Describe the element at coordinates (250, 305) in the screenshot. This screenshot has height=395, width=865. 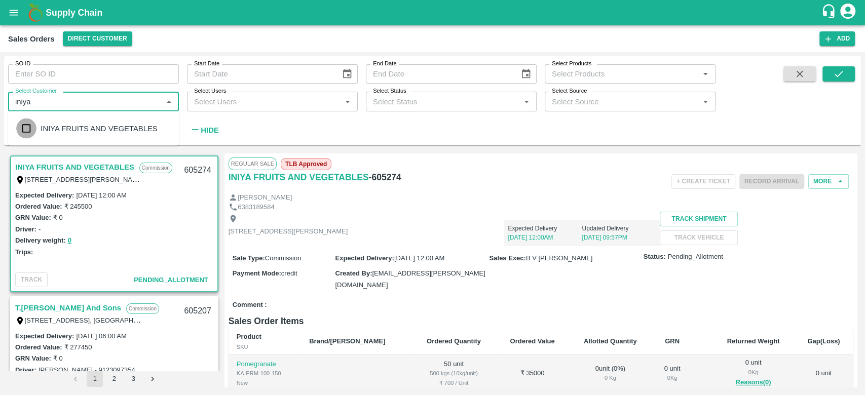
I see `label: Comment :` at that location.